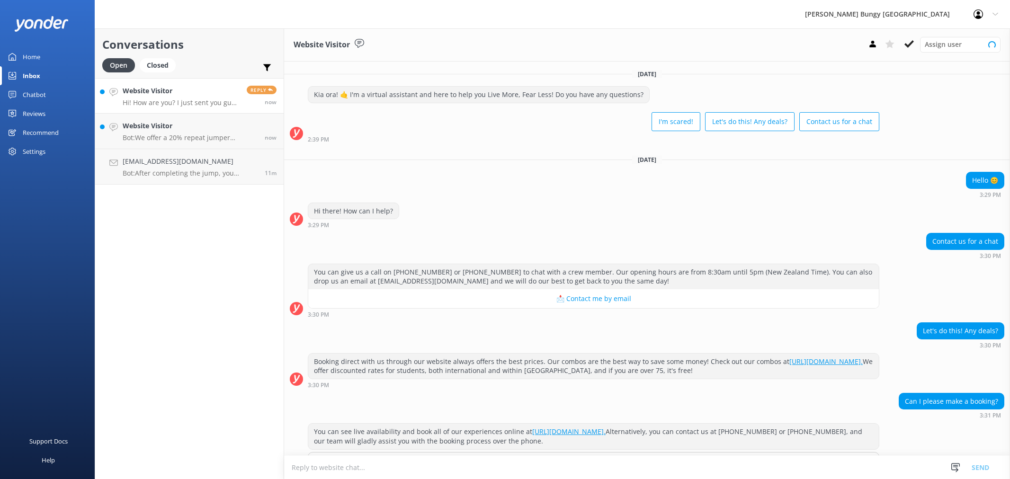  Describe the element at coordinates (270, 102) in the screenshot. I see `span: Aug 25 2025 03:43pm (UTC +12:00) Pacific/Auckland` at that location.